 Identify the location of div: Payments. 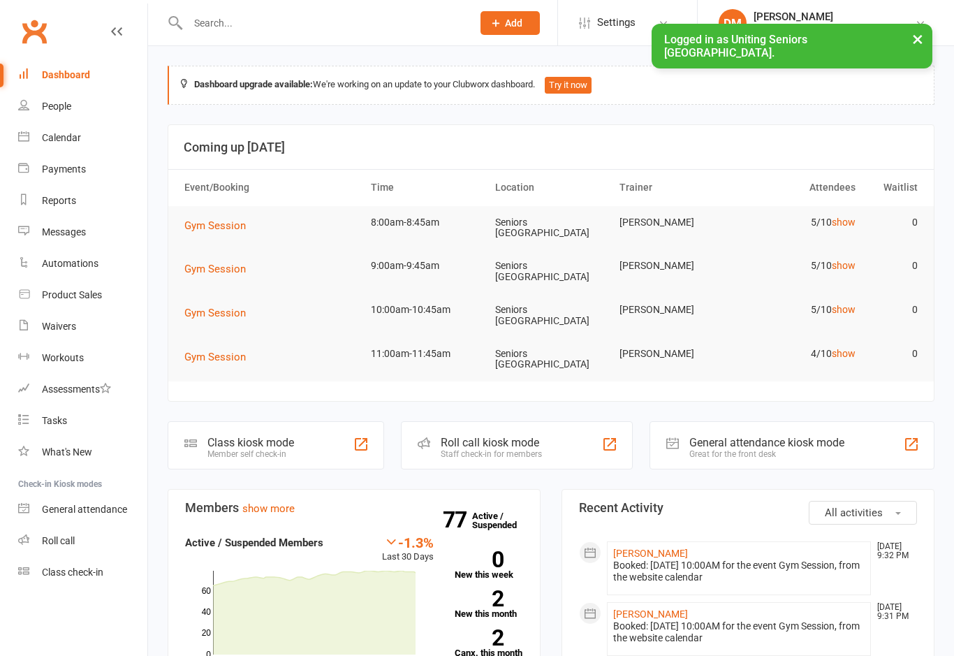
(64, 169).